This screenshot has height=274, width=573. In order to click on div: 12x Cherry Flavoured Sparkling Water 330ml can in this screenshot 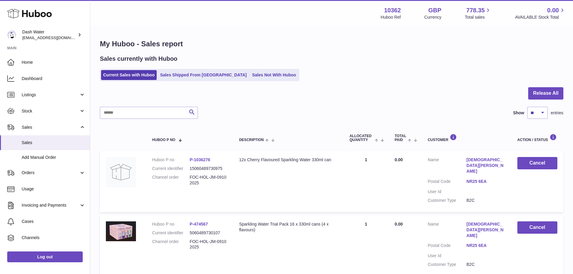, I will do `click(288, 160)`.